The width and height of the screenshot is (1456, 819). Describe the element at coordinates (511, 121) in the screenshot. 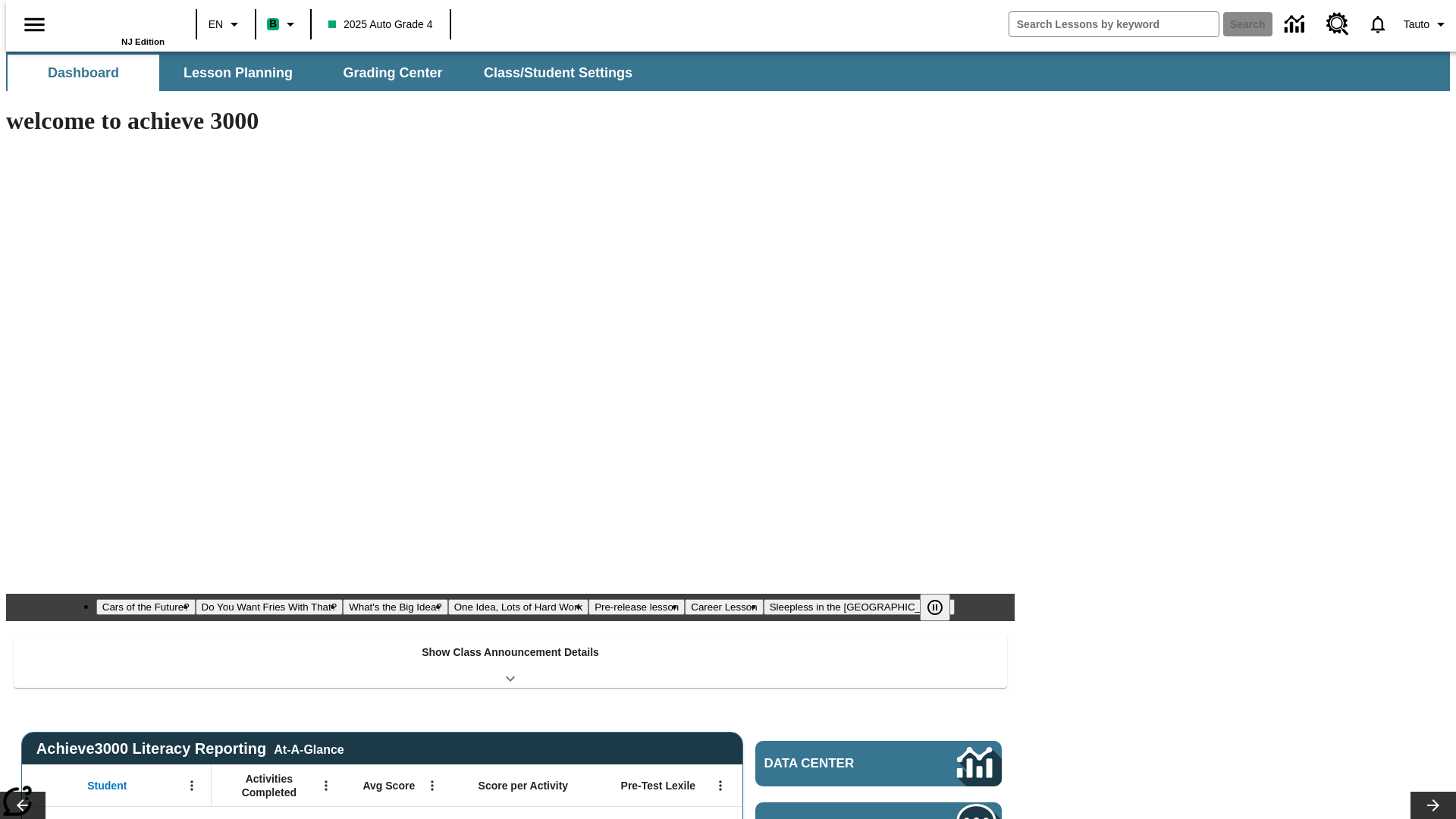

I see `h1: welcome to achieve 3000` at that location.